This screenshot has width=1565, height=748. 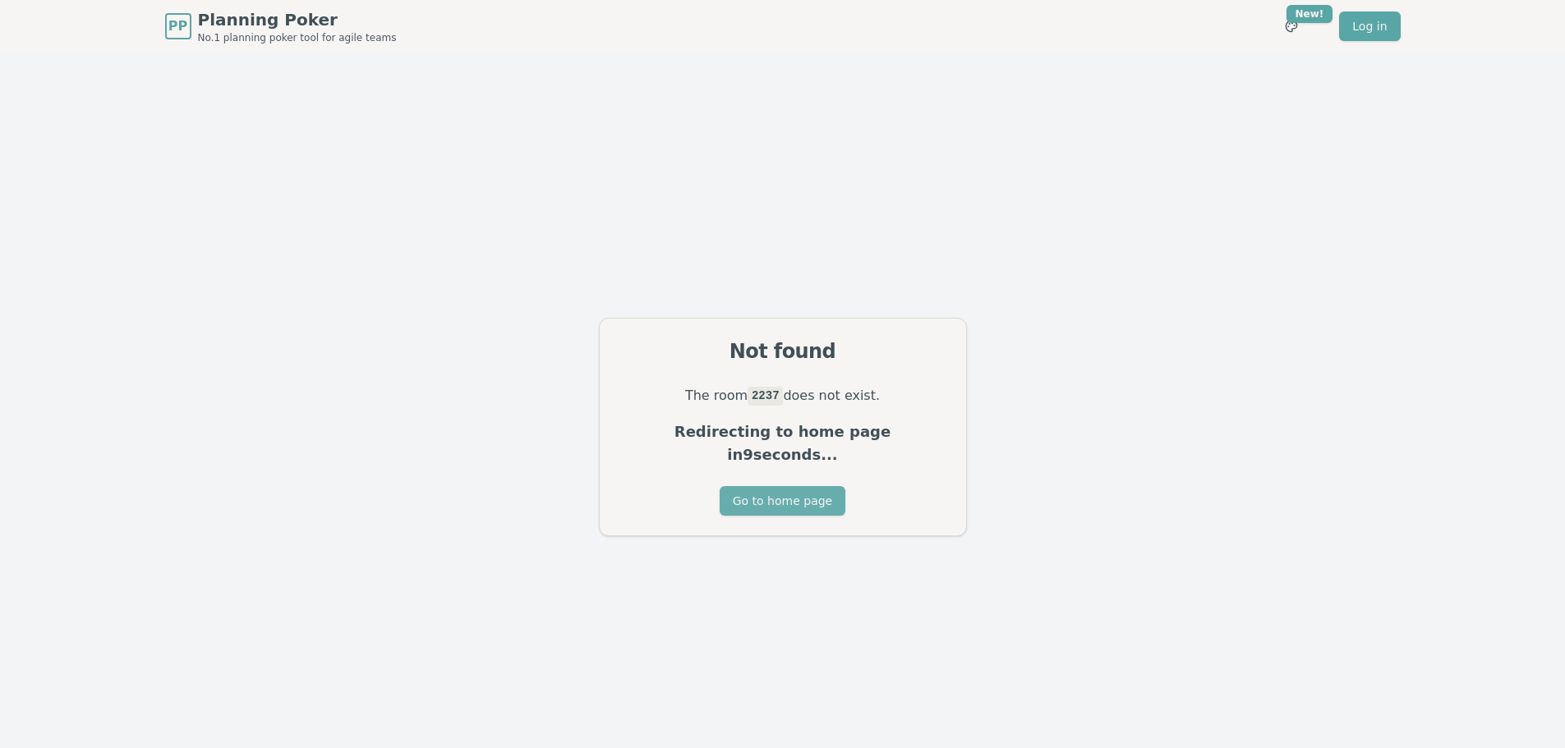 I want to click on div: New!, so click(x=1309, y=14).